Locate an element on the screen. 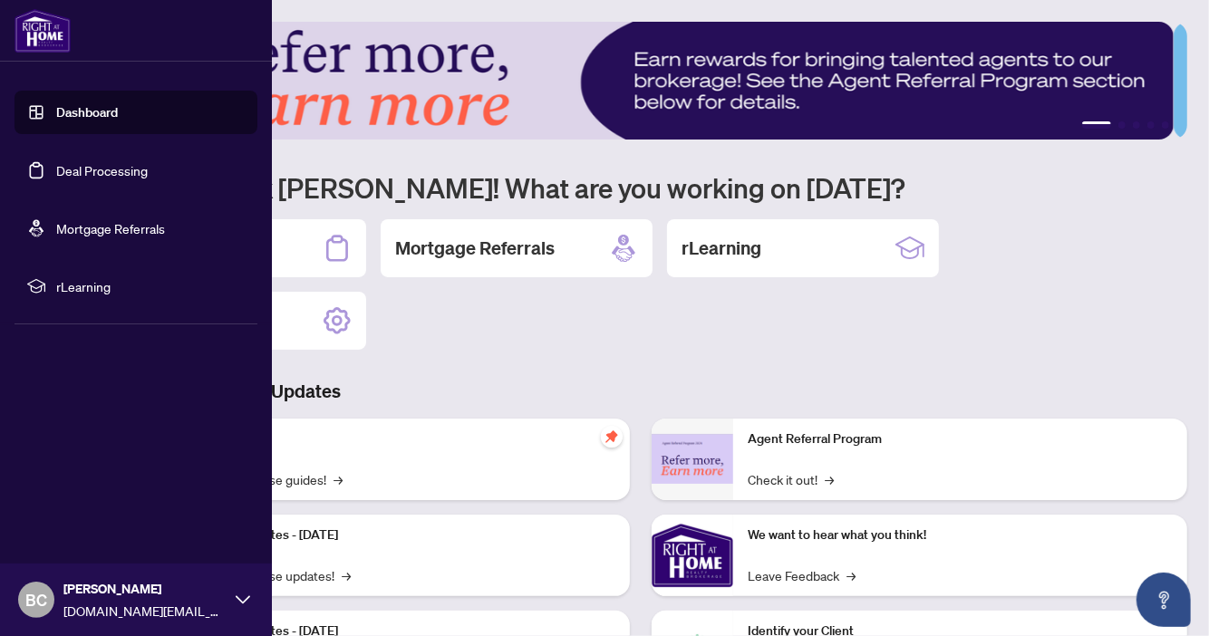 The height and width of the screenshot is (636, 1209). p: Agent Referral Program is located at coordinates (960, 440).